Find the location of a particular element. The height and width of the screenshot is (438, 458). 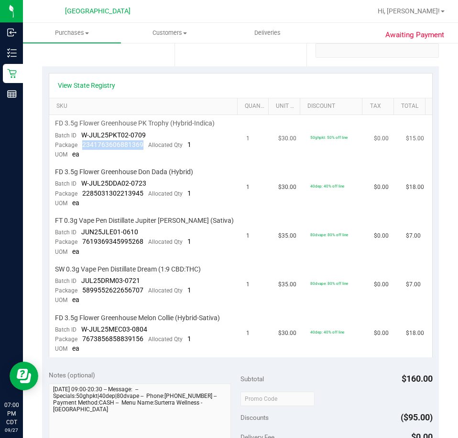

span: 2341763606881369 is located at coordinates (113, 145).